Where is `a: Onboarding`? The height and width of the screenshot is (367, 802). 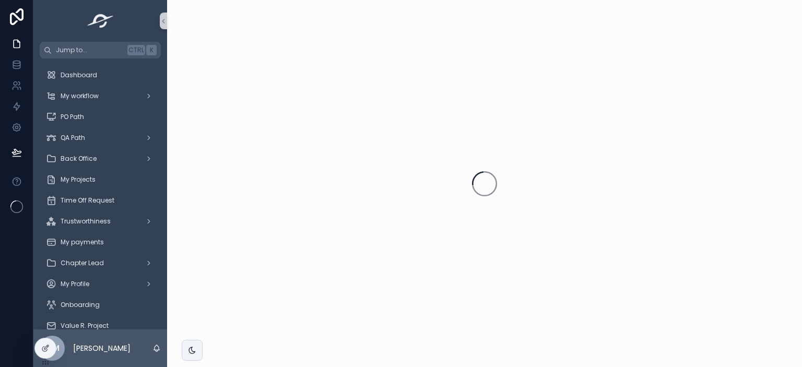
a: Onboarding is located at coordinates (100, 305).